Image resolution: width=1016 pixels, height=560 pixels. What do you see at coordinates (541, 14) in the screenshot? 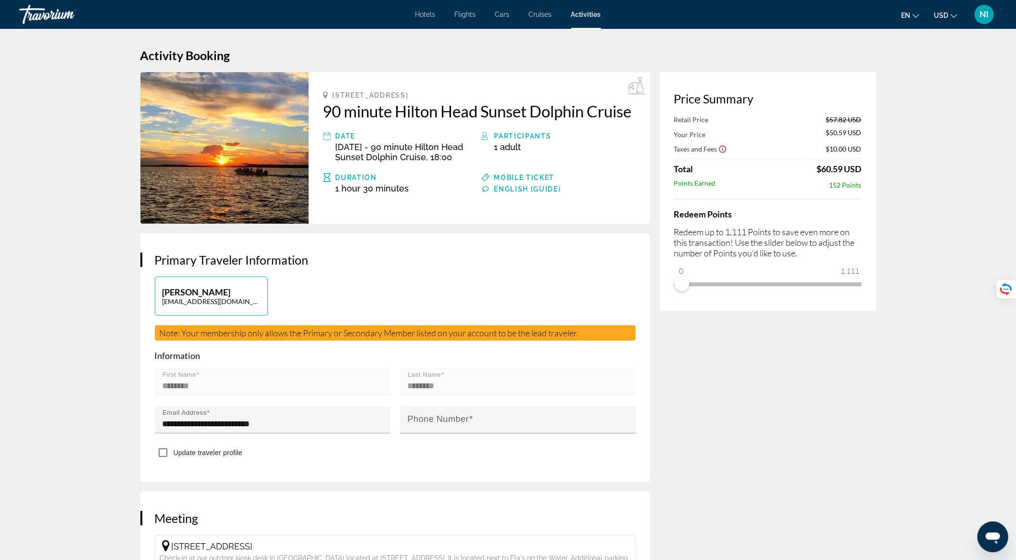
I see `a: Cruises` at bounding box center [541, 14].